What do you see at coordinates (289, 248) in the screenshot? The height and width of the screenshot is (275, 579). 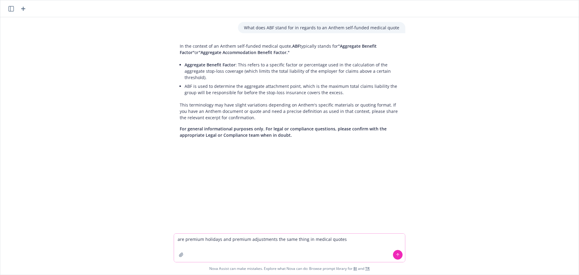 I see `textarea: are premium holidays and premium adjustments the same thing in medical quotes` at bounding box center [289, 248].